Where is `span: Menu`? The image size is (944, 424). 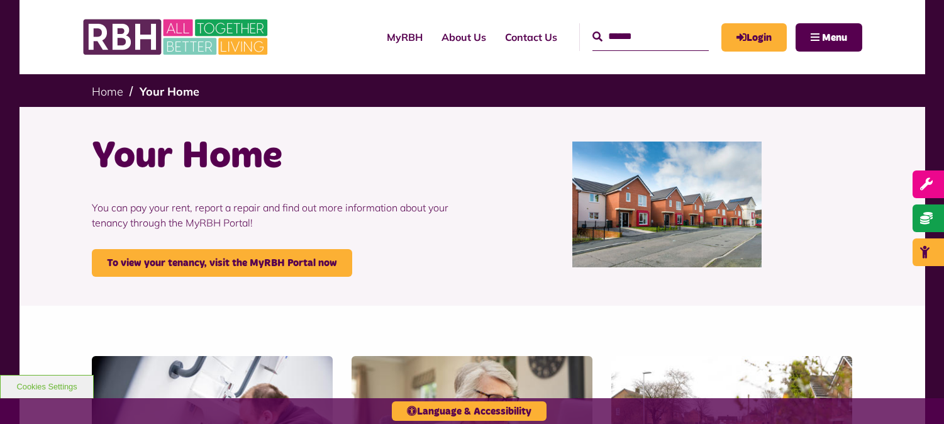 span: Menu is located at coordinates (835, 38).